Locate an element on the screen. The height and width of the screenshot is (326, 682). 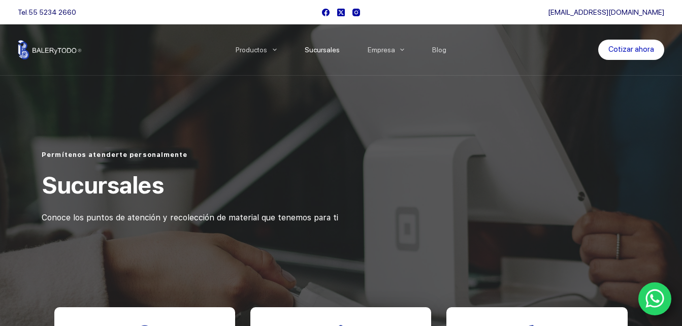
span: Permítenos atenderte personalmente is located at coordinates (114, 154).